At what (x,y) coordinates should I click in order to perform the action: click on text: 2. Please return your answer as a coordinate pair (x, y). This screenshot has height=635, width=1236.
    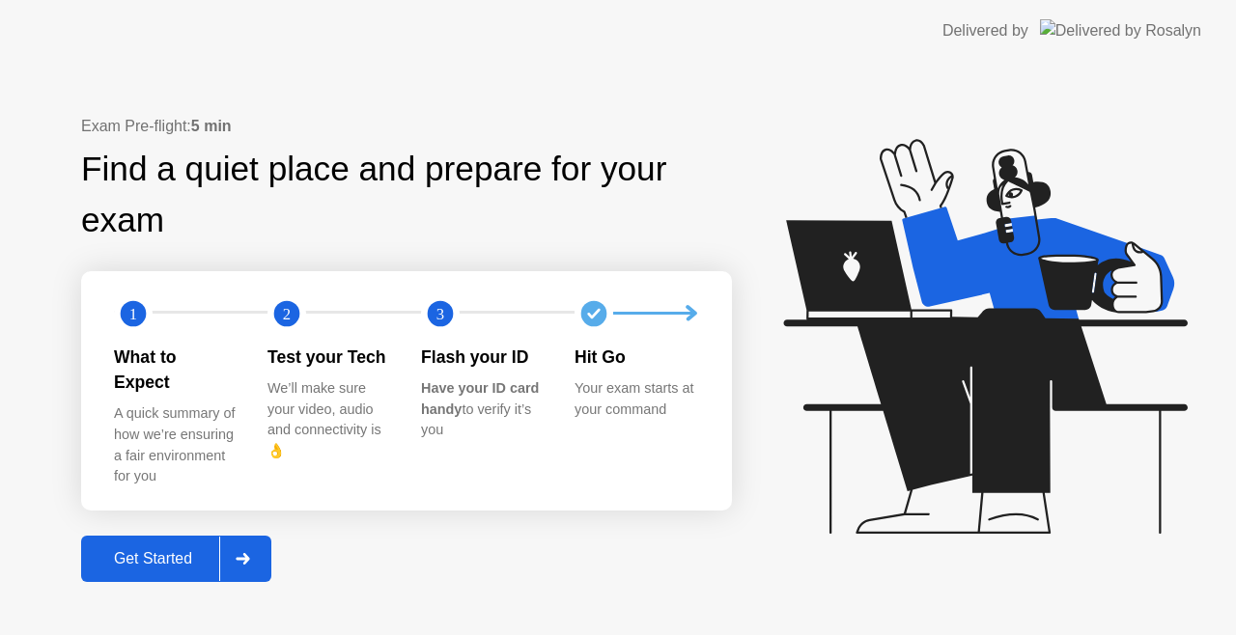
    Looking at the image, I should click on (287, 313).